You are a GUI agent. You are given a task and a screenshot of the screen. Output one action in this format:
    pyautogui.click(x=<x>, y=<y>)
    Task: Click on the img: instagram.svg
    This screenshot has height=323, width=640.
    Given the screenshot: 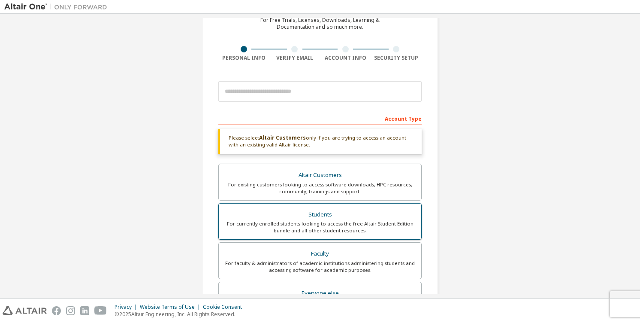 What is the action you would take?
    pyautogui.click(x=70, y=310)
    